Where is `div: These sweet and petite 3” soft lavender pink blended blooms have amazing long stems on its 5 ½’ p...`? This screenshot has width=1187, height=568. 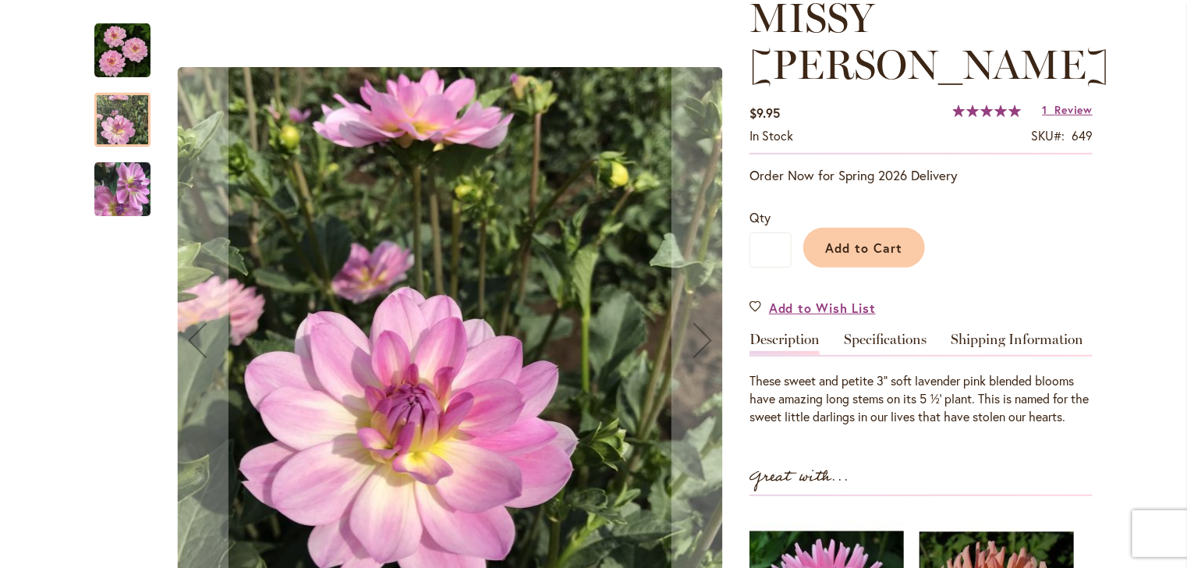 div: These sweet and petite 3” soft lavender pink blended blooms have amazing long stems on its 5 ½’ p... is located at coordinates (921, 399).